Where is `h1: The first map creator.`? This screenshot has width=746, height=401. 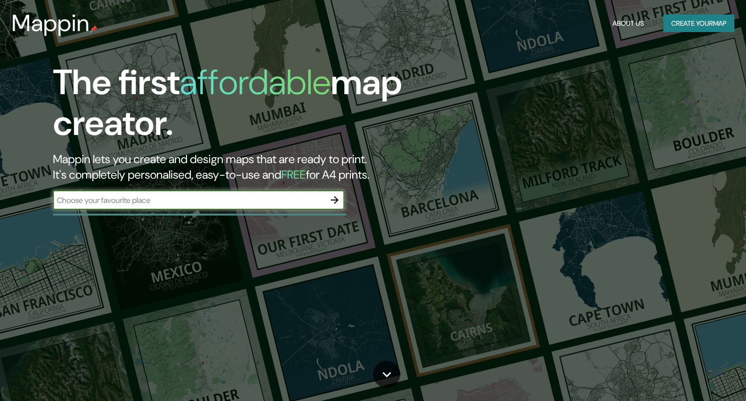 h1: The first map creator. is located at coordinates (239, 107).